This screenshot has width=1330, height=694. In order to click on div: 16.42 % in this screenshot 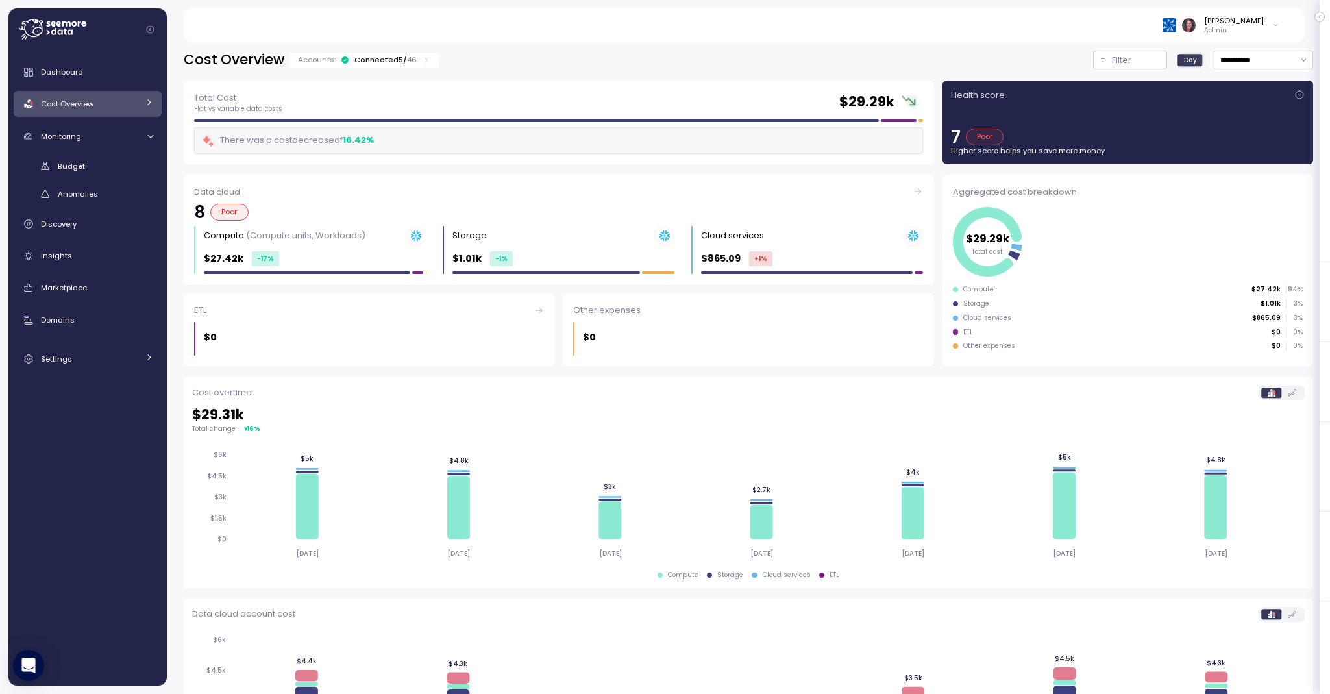, I will do `click(358, 140)`.